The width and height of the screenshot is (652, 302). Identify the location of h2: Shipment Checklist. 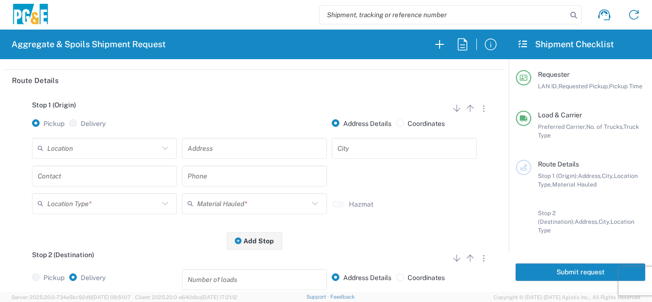
(566, 44).